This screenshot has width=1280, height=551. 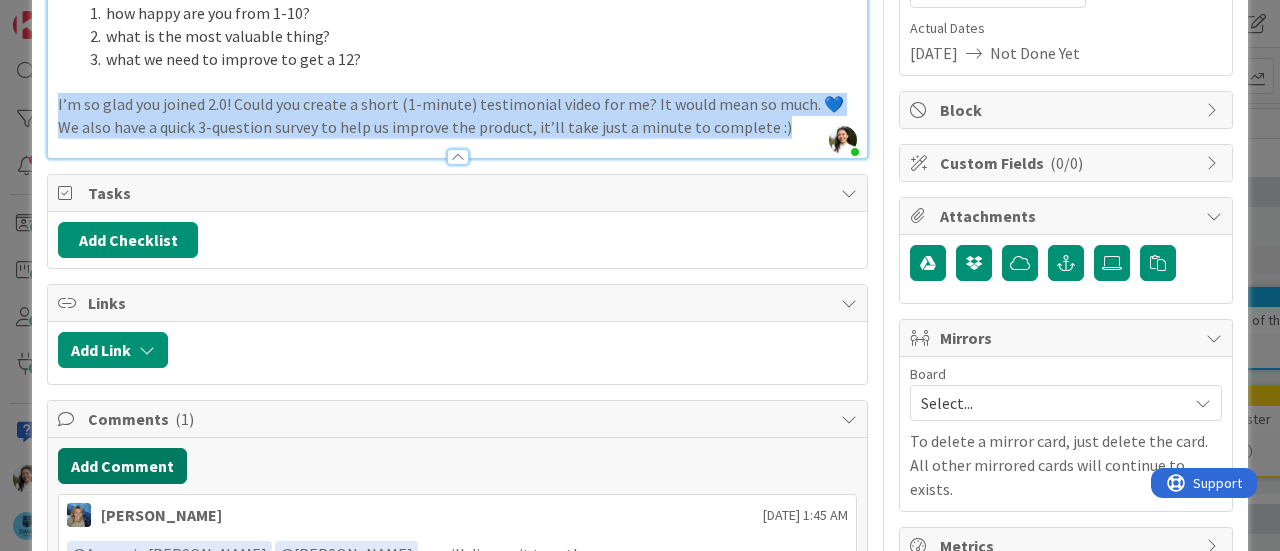 What do you see at coordinates (1068, 163) in the screenshot?
I see `span: Custom Fields` at bounding box center [1068, 163].